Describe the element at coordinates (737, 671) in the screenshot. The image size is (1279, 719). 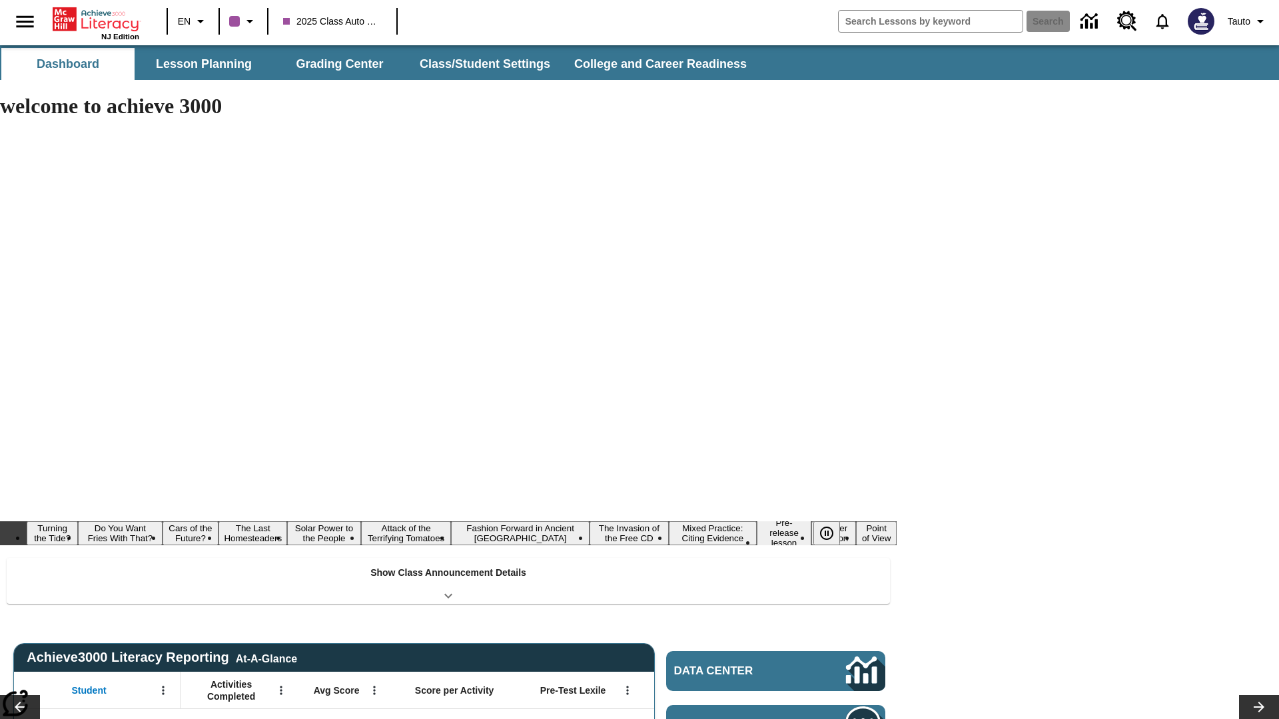
I see `span: Data Center` at that location.